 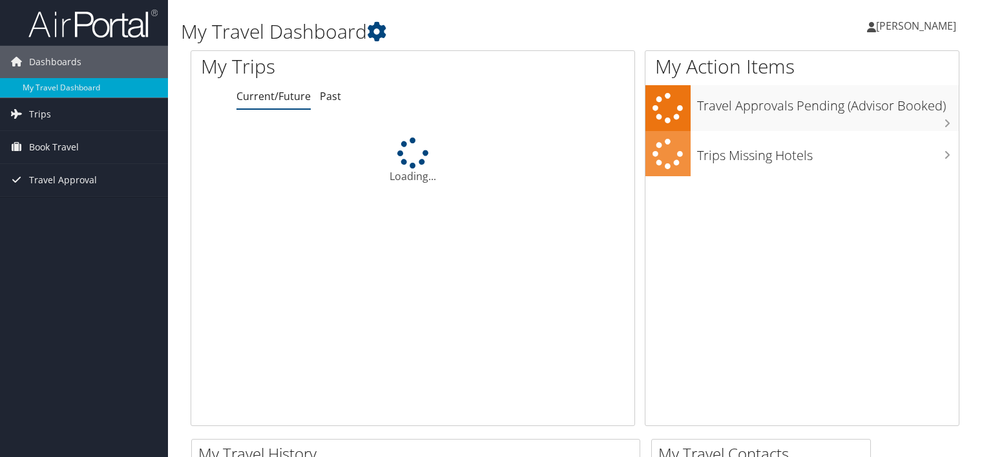 I want to click on h1: My Travel Dashboard, so click(x=443, y=32).